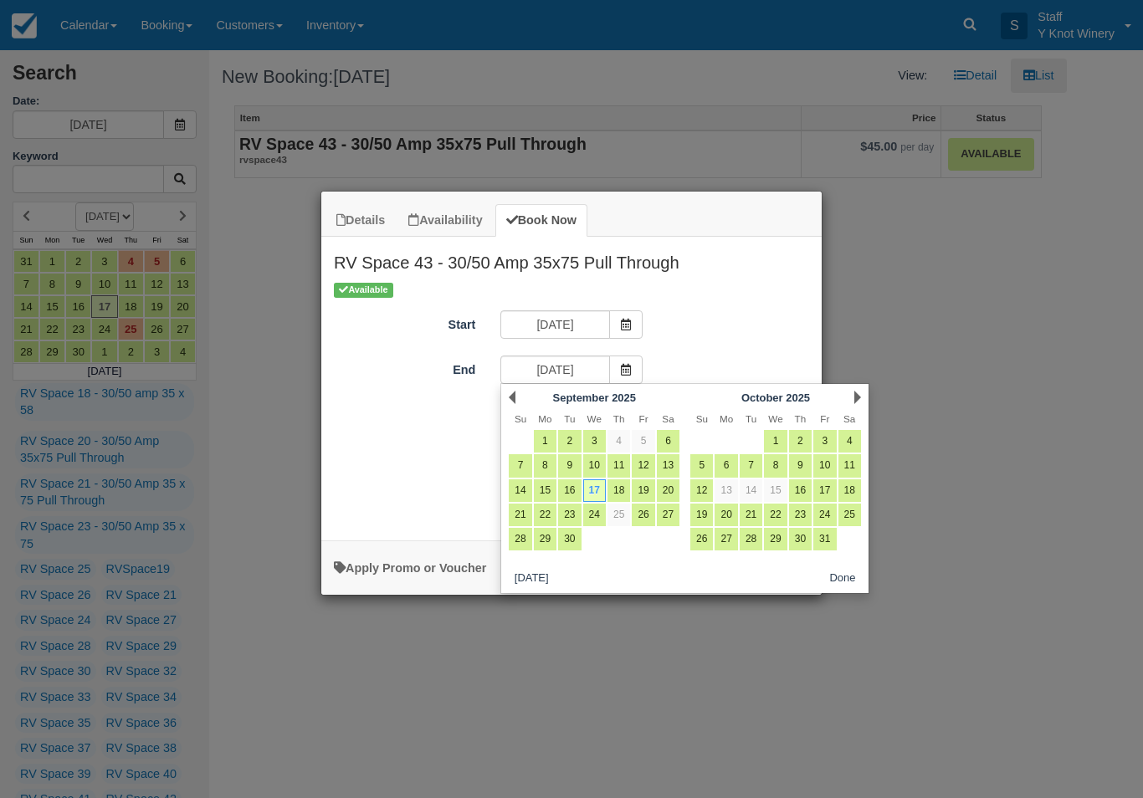  I want to click on div: Item Modal, so click(571, 384).